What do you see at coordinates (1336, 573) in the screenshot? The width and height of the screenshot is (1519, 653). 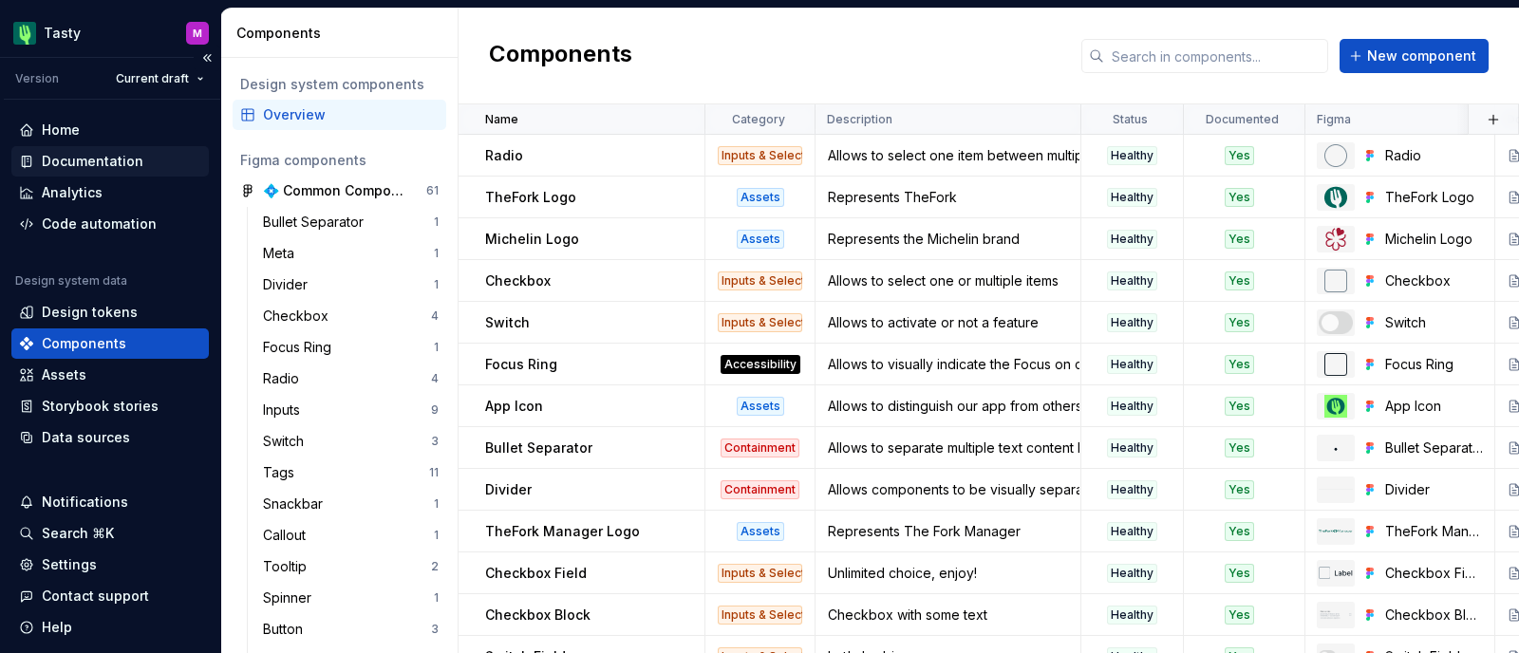 I see `img: Checkbox Field` at bounding box center [1336, 573].